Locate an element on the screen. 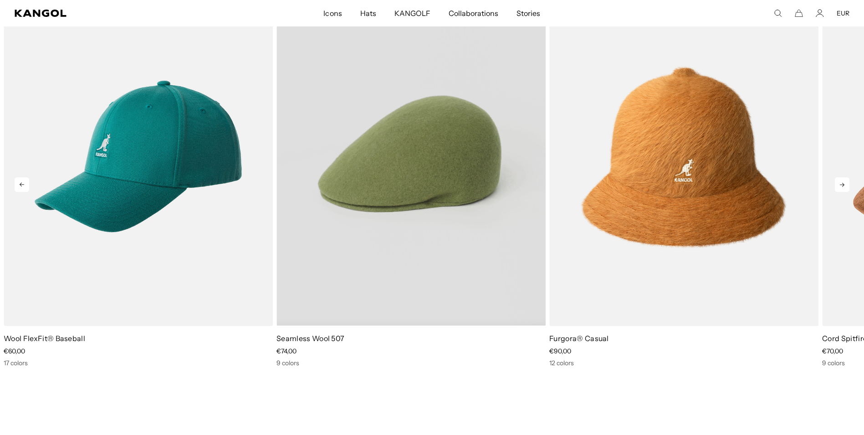  div: 9 colors is located at coordinates (411, 363).